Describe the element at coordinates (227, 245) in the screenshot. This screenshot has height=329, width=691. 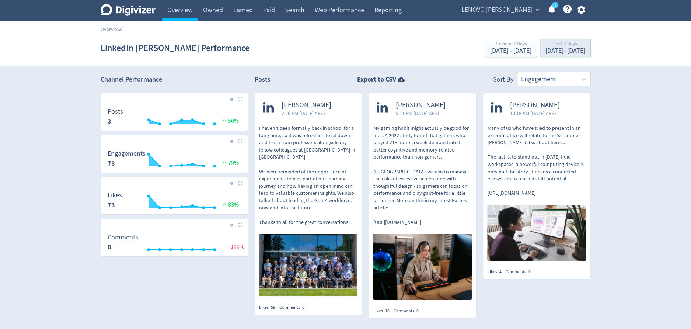
I see `img: negative-performance.svg` at that location.